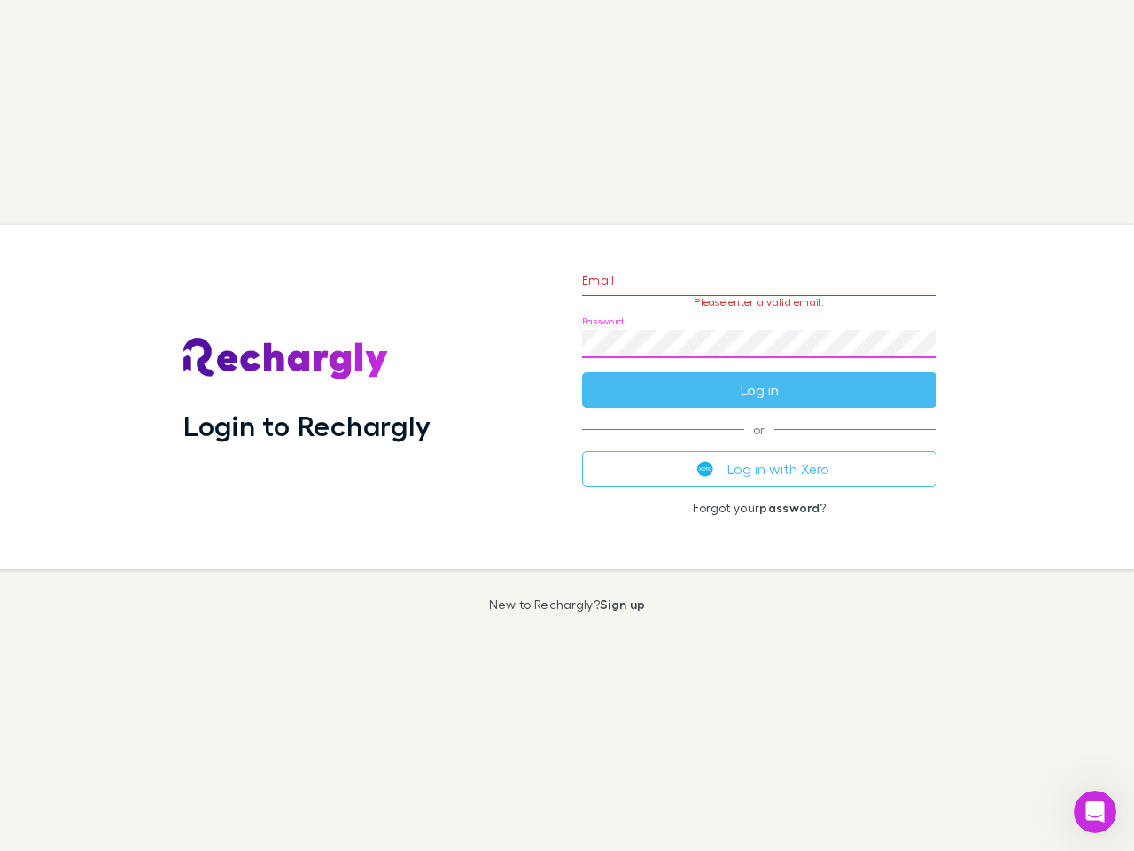  What do you see at coordinates (759, 469) in the screenshot?
I see `button: Log in with Xero` at bounding box center [759, 469].